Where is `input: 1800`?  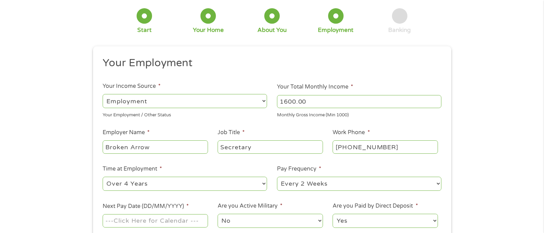 input: 1800 is located at coordinates (359, 102).